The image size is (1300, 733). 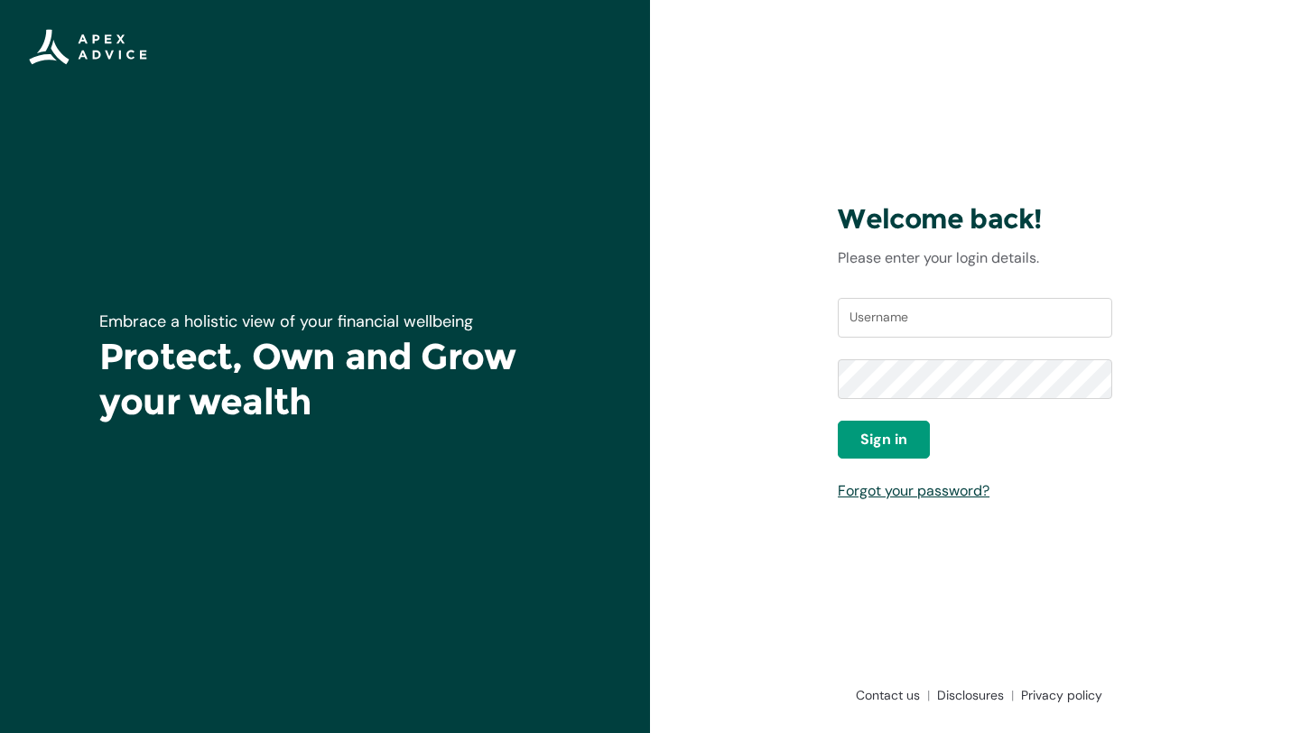 I want to click on img: Apex Advice Group, so click(x=88, y=47).